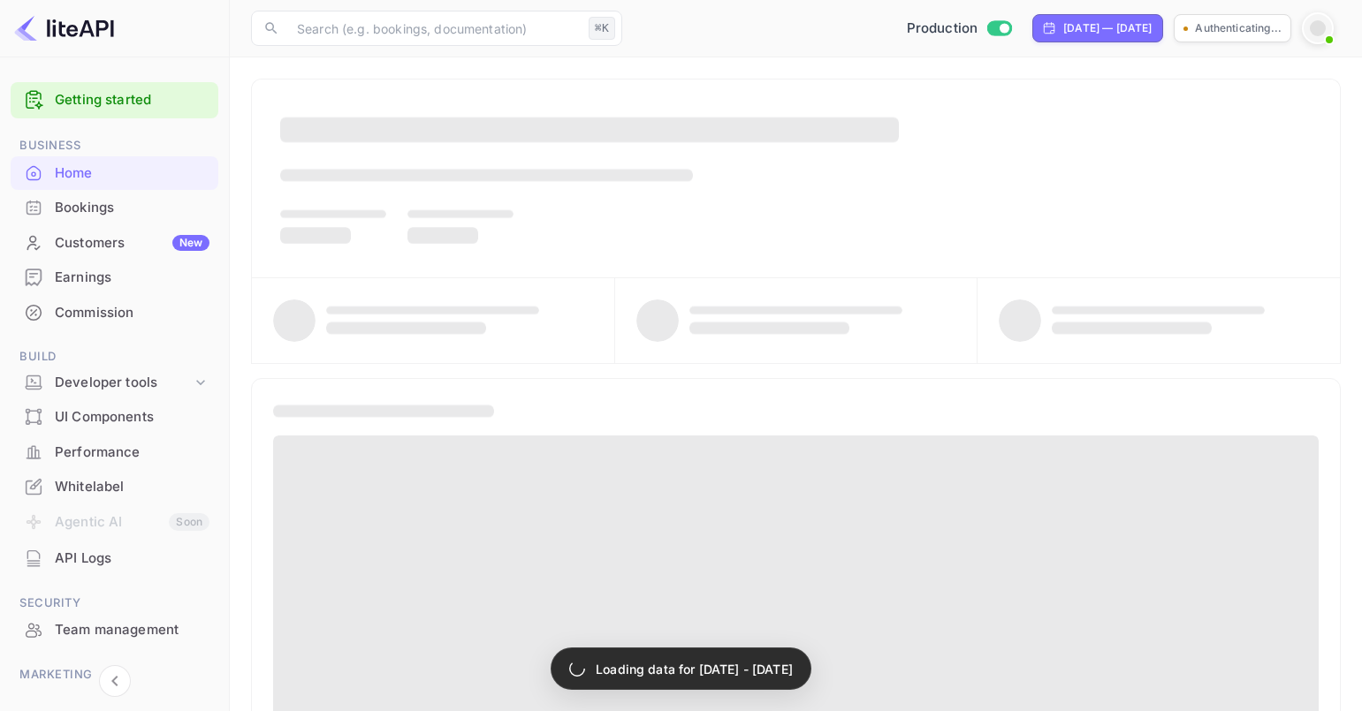 This screenshot has width=1362, height=711. Describe the element at coordinates (114, 172) in the screenshot. I see `a: Home` at that location.